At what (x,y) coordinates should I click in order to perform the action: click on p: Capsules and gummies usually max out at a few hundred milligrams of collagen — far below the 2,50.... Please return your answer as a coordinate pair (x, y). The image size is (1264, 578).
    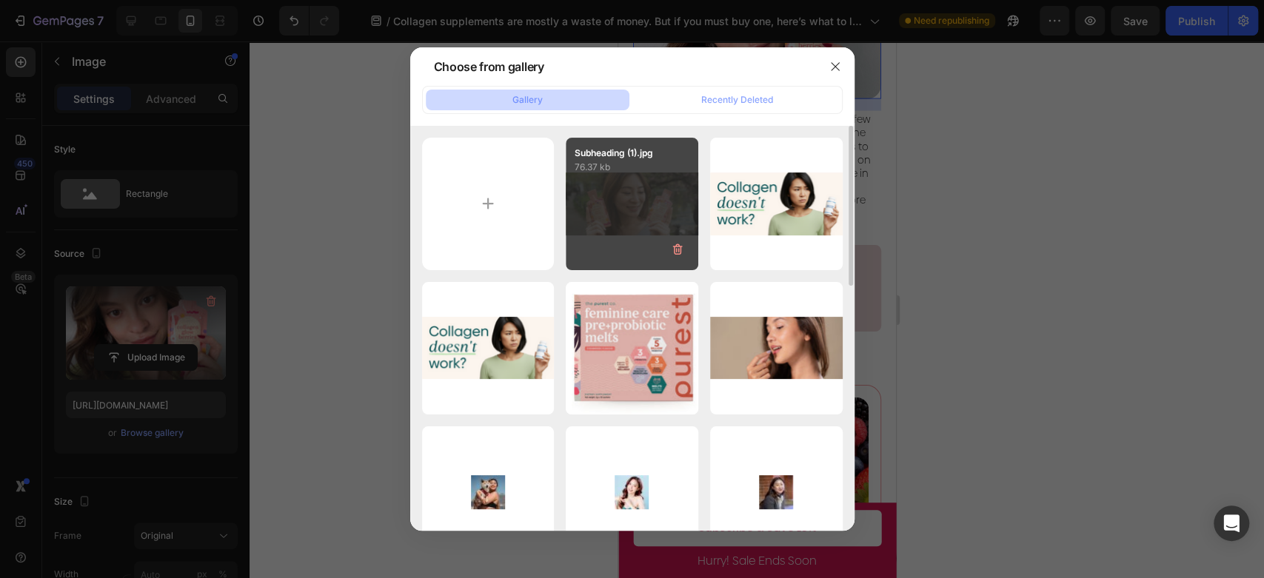
    Looking at the image, I should click on (138, 125).